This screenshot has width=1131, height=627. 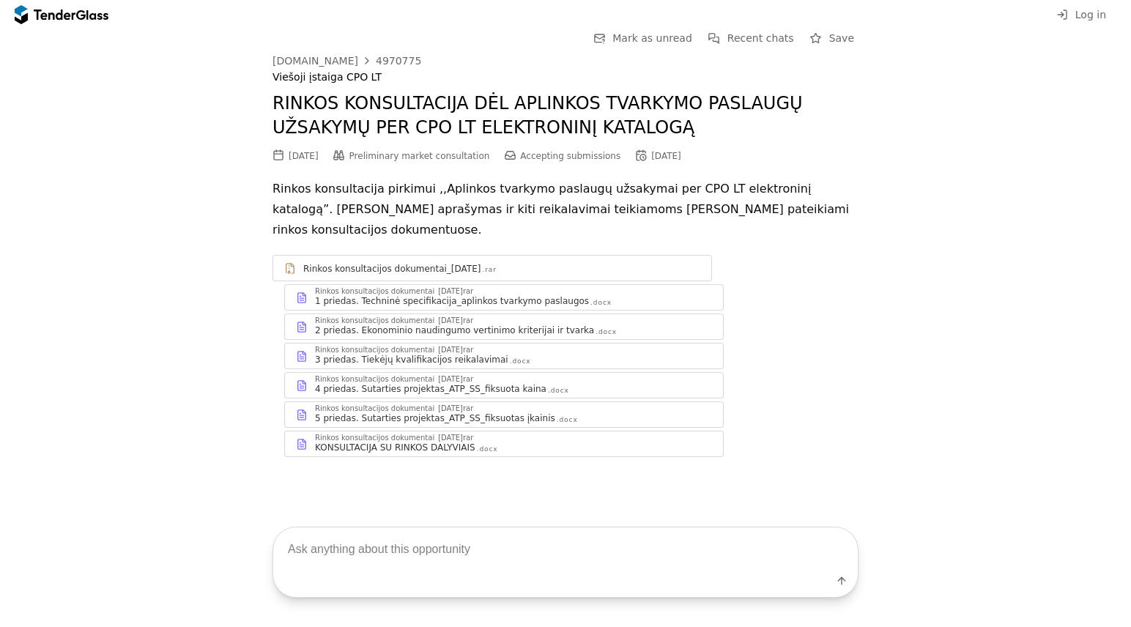 What do you see at coordinates (454, 330) in the screenshot?
I see `div: 2 priedas. Ekonominio naudingumo vertinimo kriterijai ir tvarka` at bounding box center [454, 330].